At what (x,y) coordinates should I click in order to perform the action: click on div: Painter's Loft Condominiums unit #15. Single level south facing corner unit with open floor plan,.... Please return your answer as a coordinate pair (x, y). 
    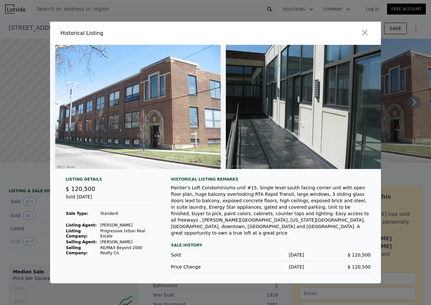
    Looking at the image, I should click on (271, 210).